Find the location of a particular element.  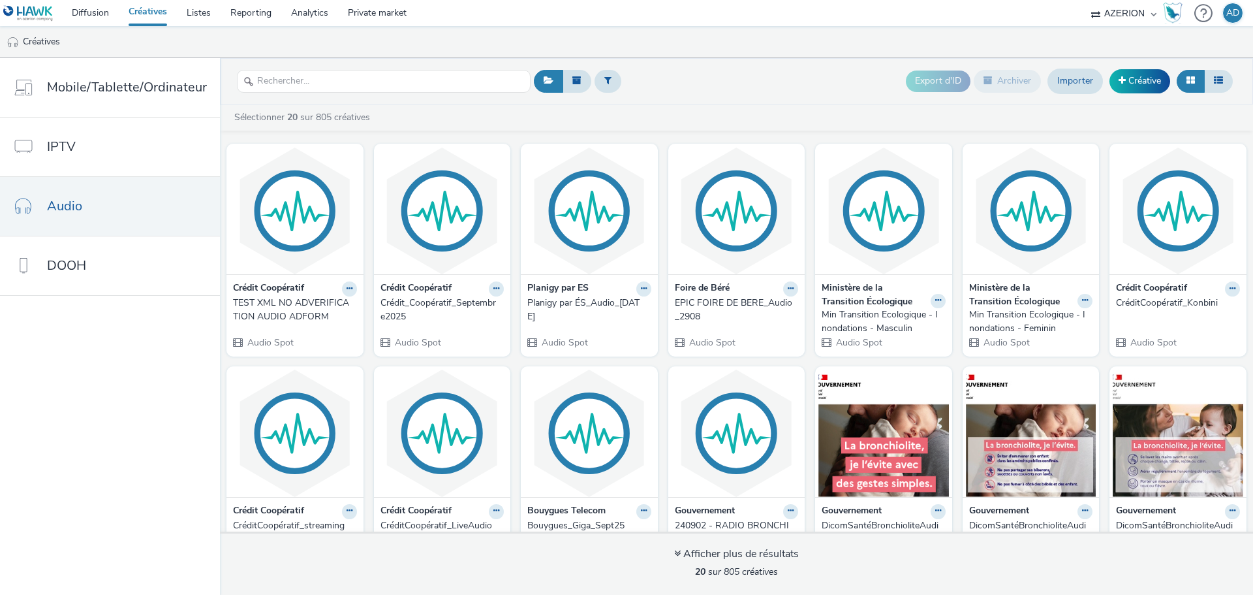

div: EPIC FOIRE DE BERE_Audio_2908 is located at coordinates (734, 309).